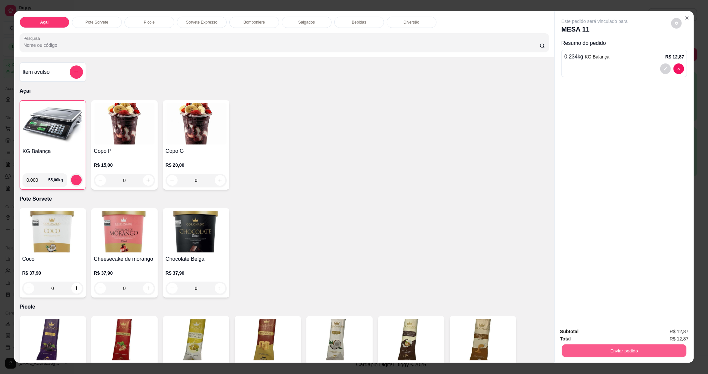 This screenshot has height=374, width=708. Describe the element at coordinates (411, 22) in the screenshot. I see `p: Diversão` at that location.